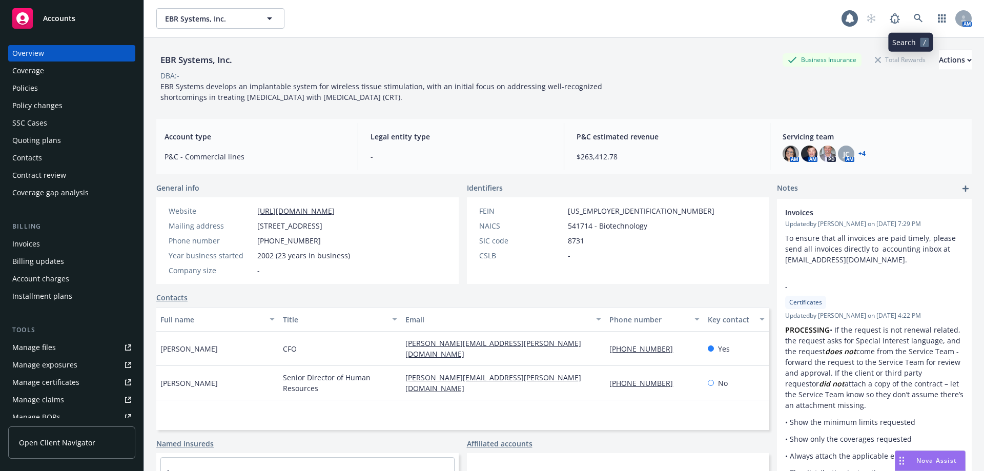 This screenshot has width=984, height=471. What do you see at coordinates (211, 240) in the screenshot?
I see `div: Phone number` at bounding box center [211, 240].